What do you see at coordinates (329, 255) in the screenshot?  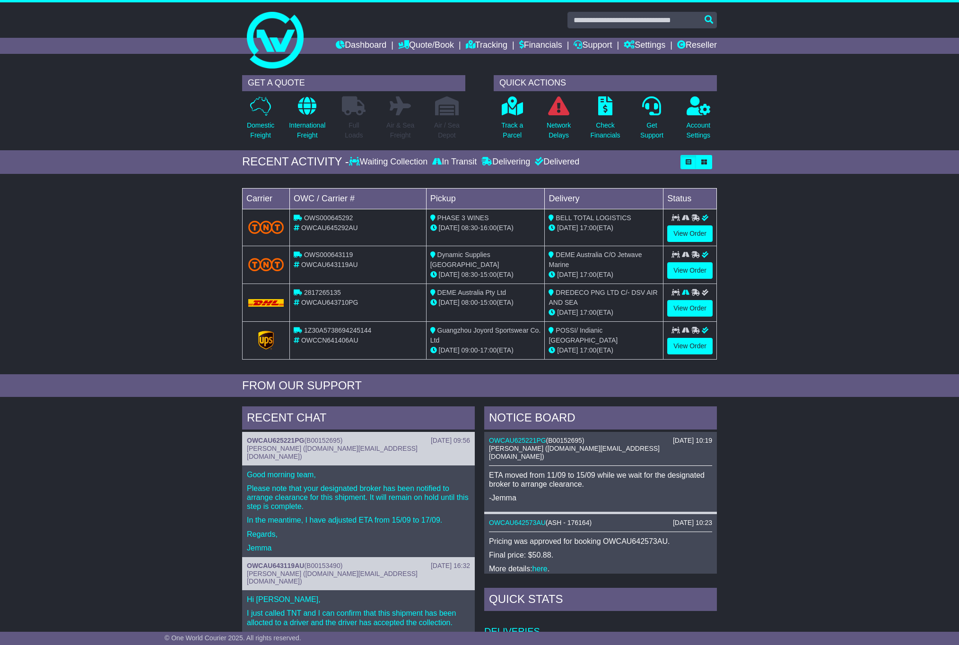 I see `span: OWS000643119` at bounding box center [329, 255].